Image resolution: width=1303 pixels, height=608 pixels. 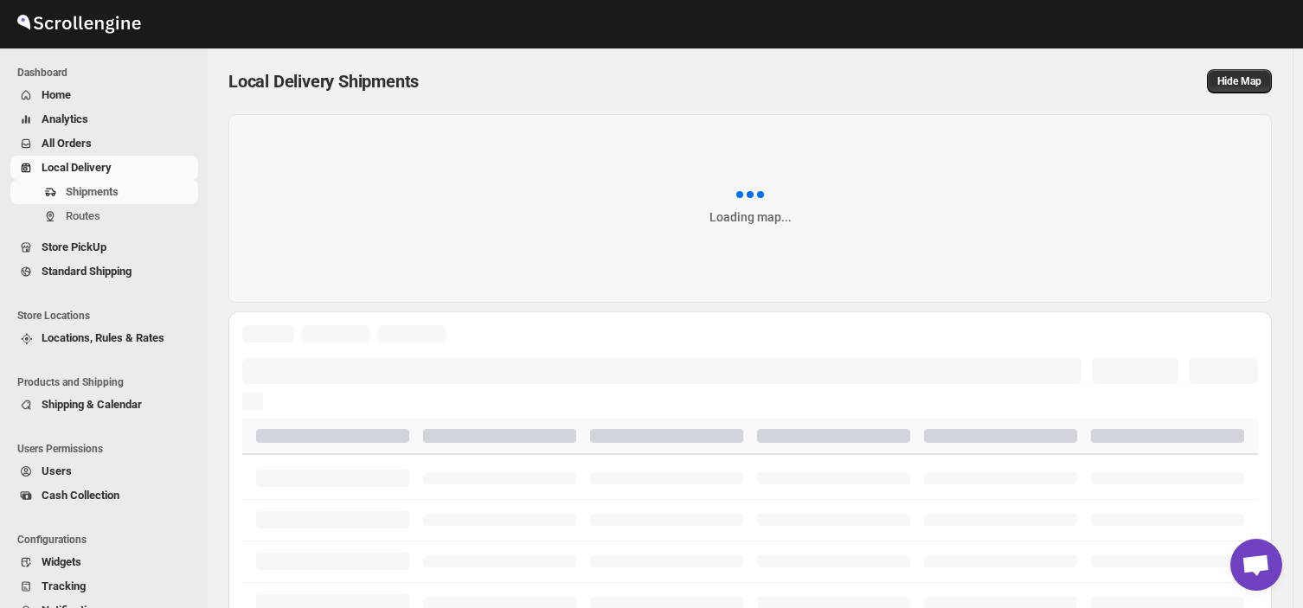 What do you see at coordinates (108, 449) in the screenshot?
I see `span: Users Permissions` at bounding box center [108, 449].